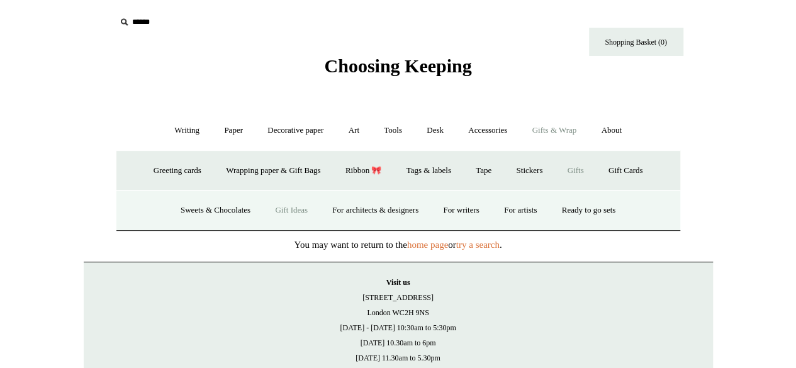 Image resolution: width=796 pixels, height=368 pixels. Describe the element at coordinates (520, 210) in the screenshot. I see `a: For artists` at that location.